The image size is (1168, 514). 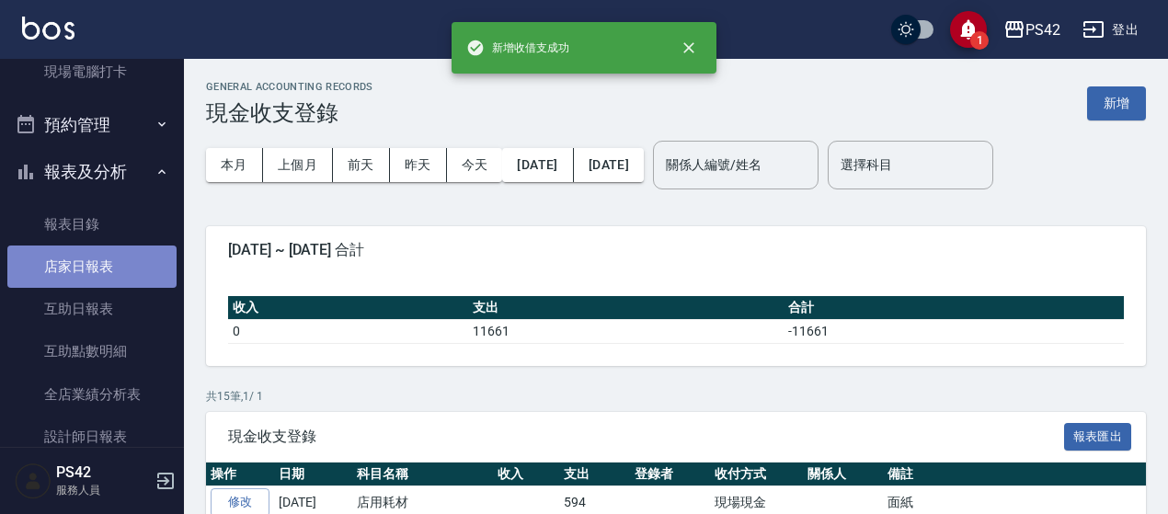 What do you see at coordinates (676, 397) in the screenshot?
I see `p: 共 15 筆, 1 / 1` at bounding box center [676, 397].